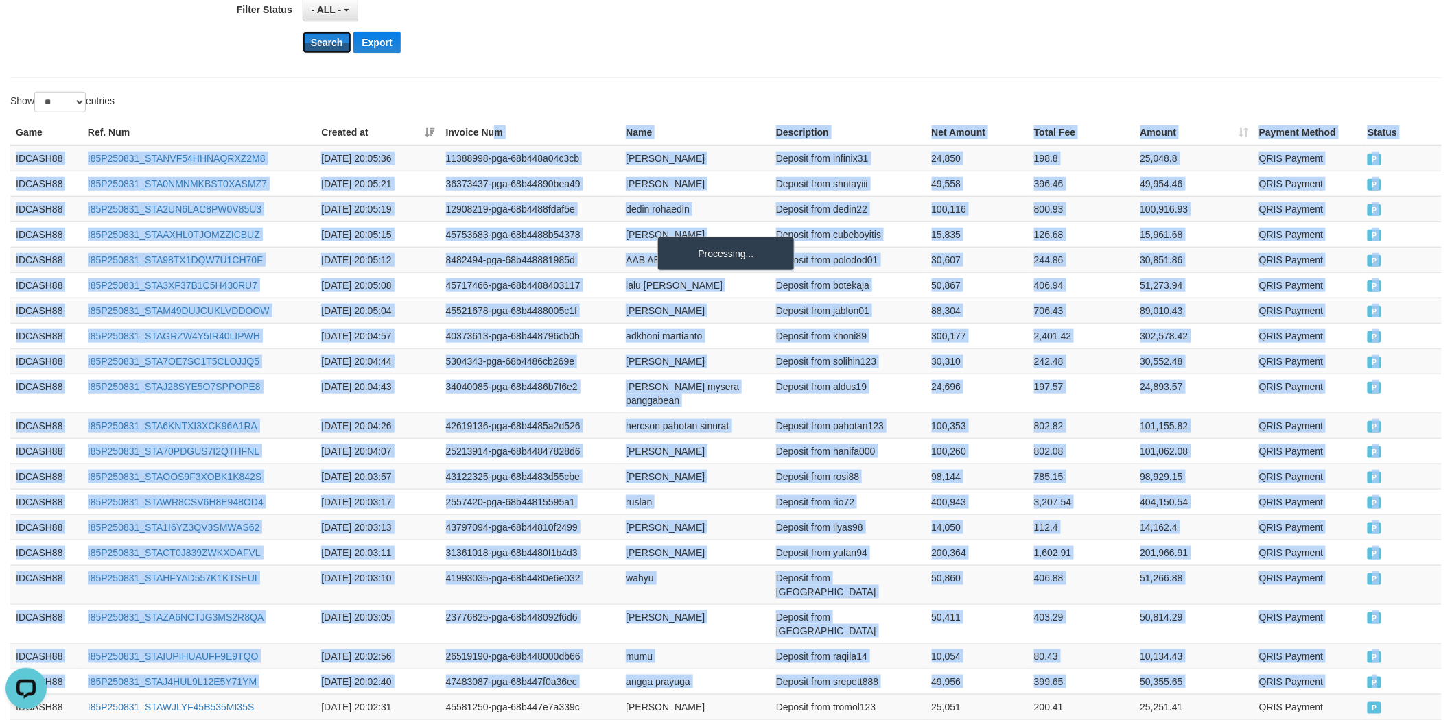  What do you see at coordinates (978, 234) in the screenshot?
I see `td: 15,835` at bounding box center [978, 234].